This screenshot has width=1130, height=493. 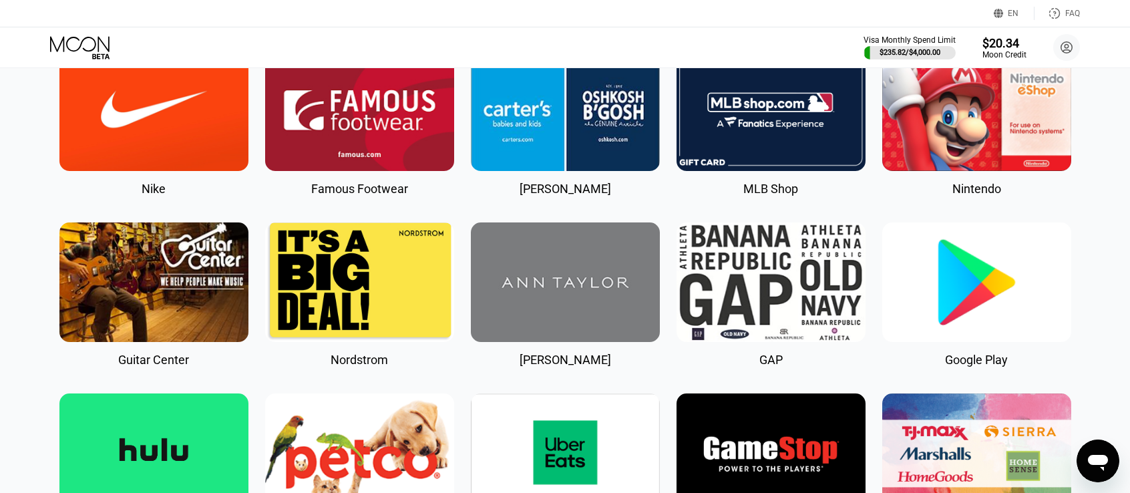 What do you see at coordinates (909, 52) in the screenshot?
I see `div: $235.82 / $4,000.00` at bounding box center [909, 52].